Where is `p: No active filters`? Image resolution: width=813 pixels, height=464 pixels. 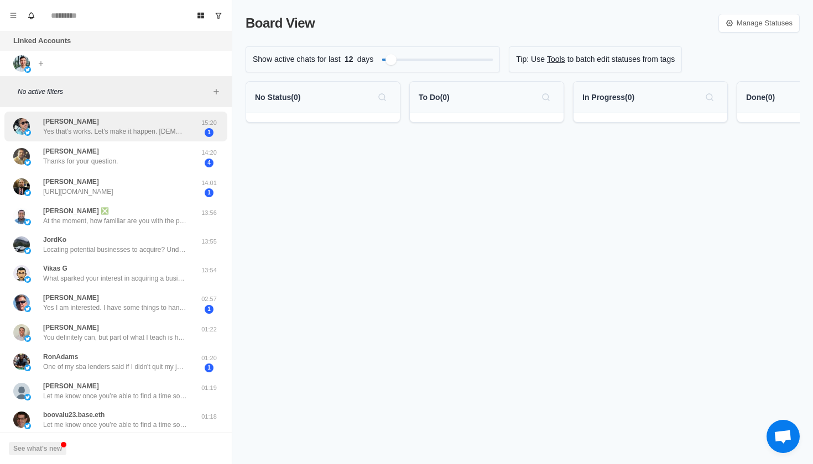 p: No active filters is located at coordinates (113, 92).